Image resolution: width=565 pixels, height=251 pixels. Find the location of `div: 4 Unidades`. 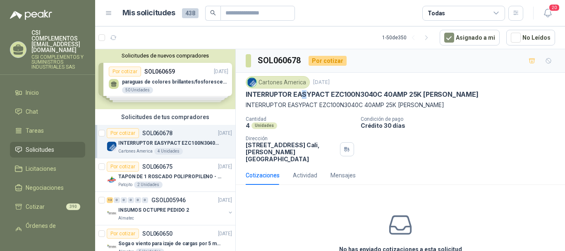

div: 4 Unidades is located at coordinates (168, 151).